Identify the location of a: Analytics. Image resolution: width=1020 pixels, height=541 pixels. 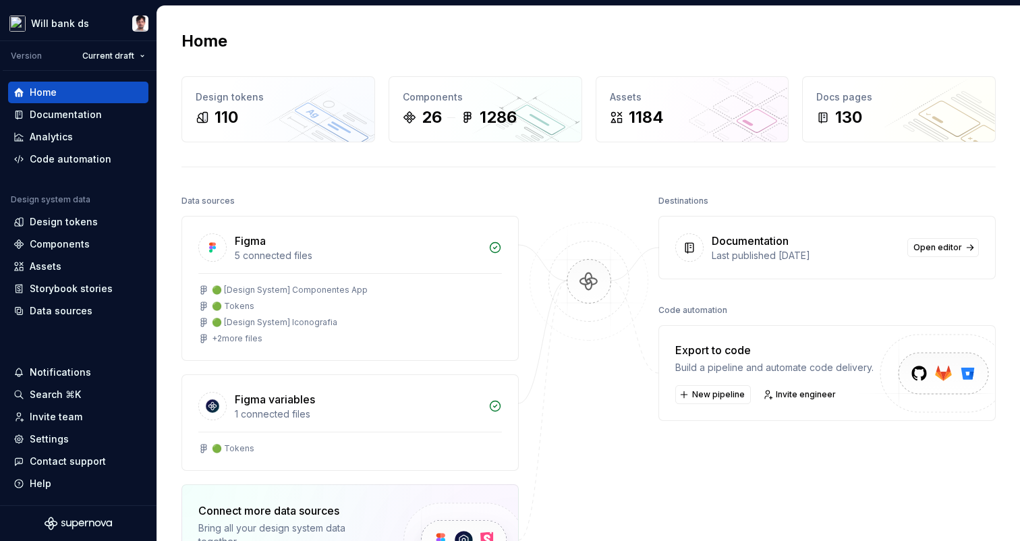
(78, 137).